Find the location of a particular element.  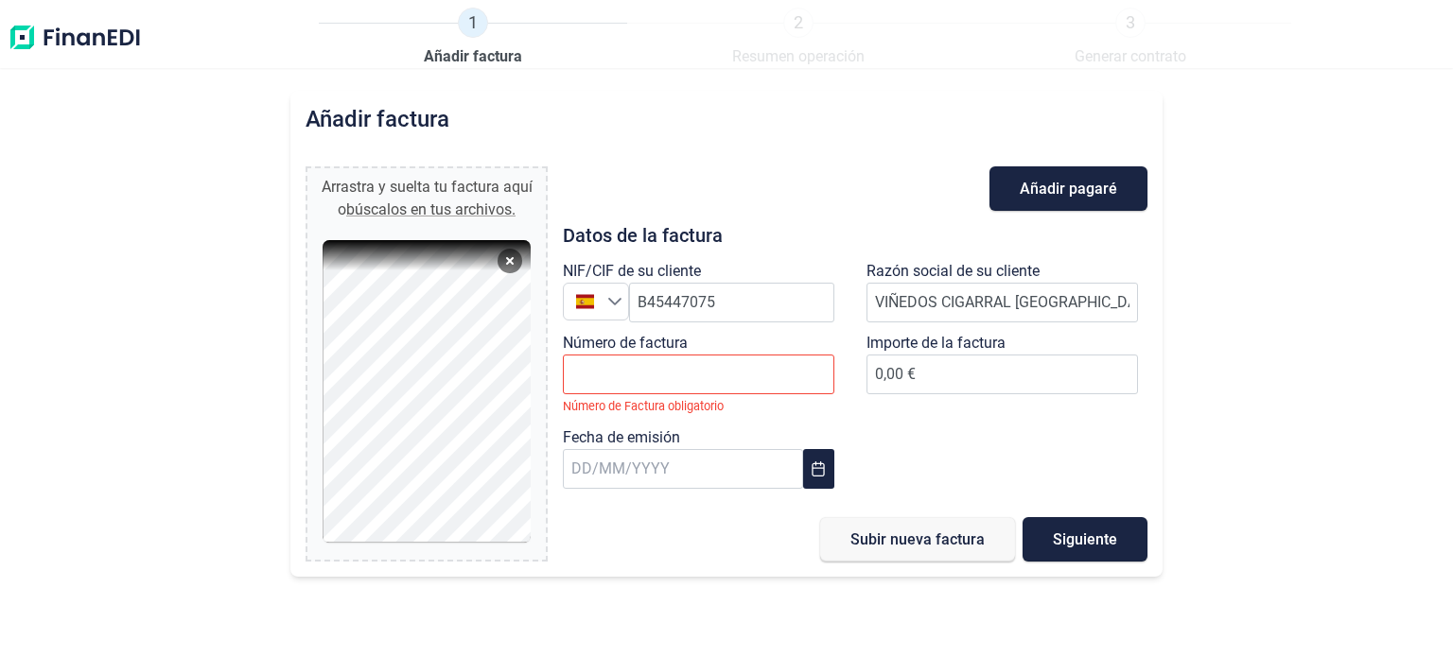

button: Subir nueva factura is located at coordinates (918, 539).